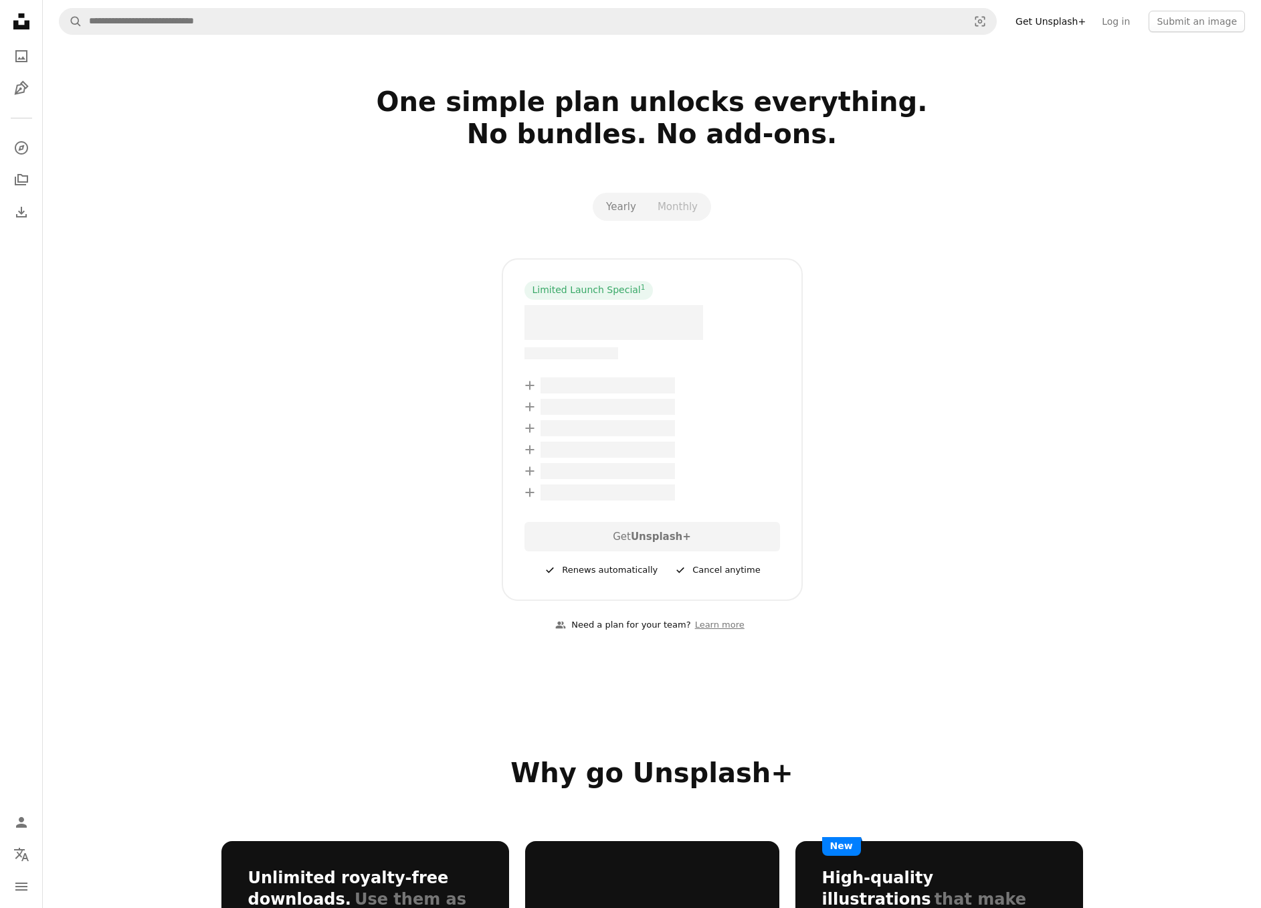 The height and width of the screenshot is (908, 1261). Describe the element at coordinates (643, 287) in the screenshot. I see `sup: 1` at that location.